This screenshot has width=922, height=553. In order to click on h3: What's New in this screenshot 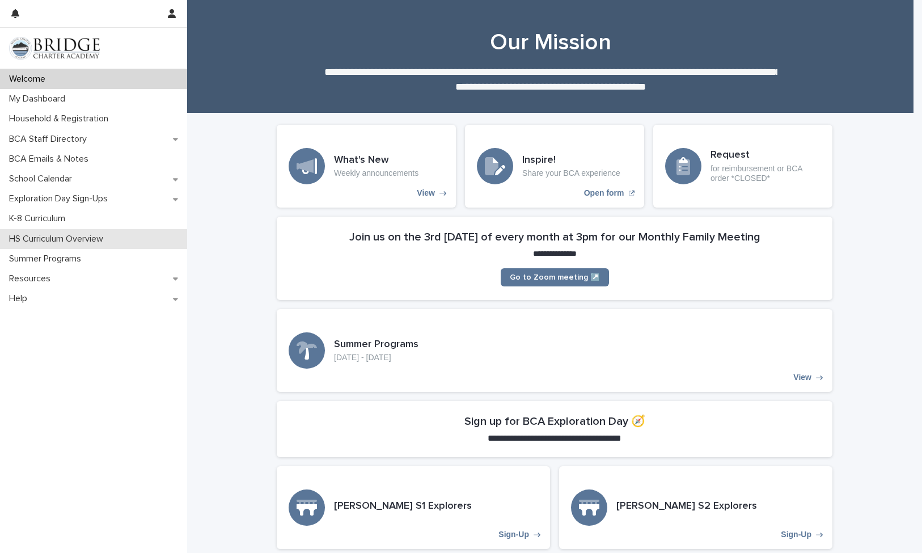, I will do `click(376, 161)`.